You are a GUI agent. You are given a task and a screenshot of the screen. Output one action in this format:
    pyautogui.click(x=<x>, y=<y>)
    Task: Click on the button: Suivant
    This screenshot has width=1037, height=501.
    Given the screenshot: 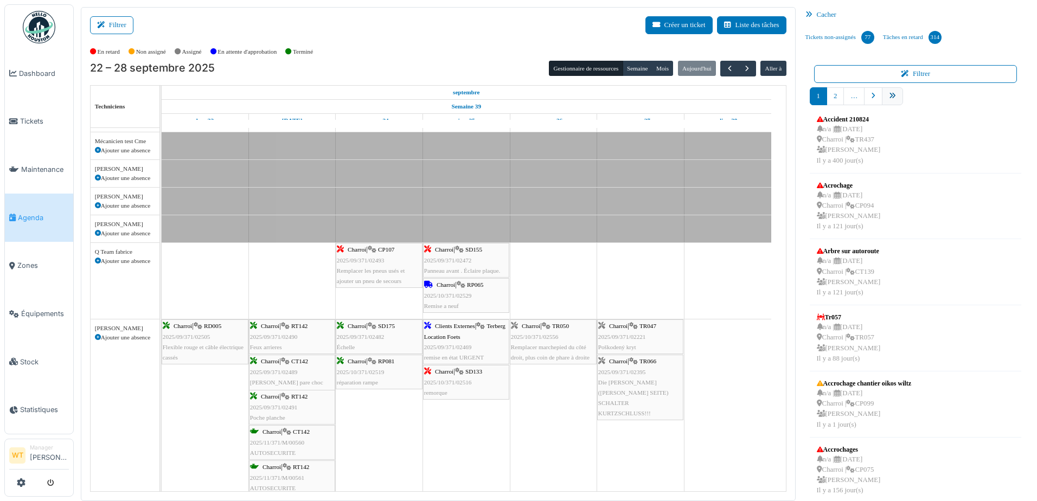 What is the action you would take?
    pyautogui.click(x=747, y=68)
    